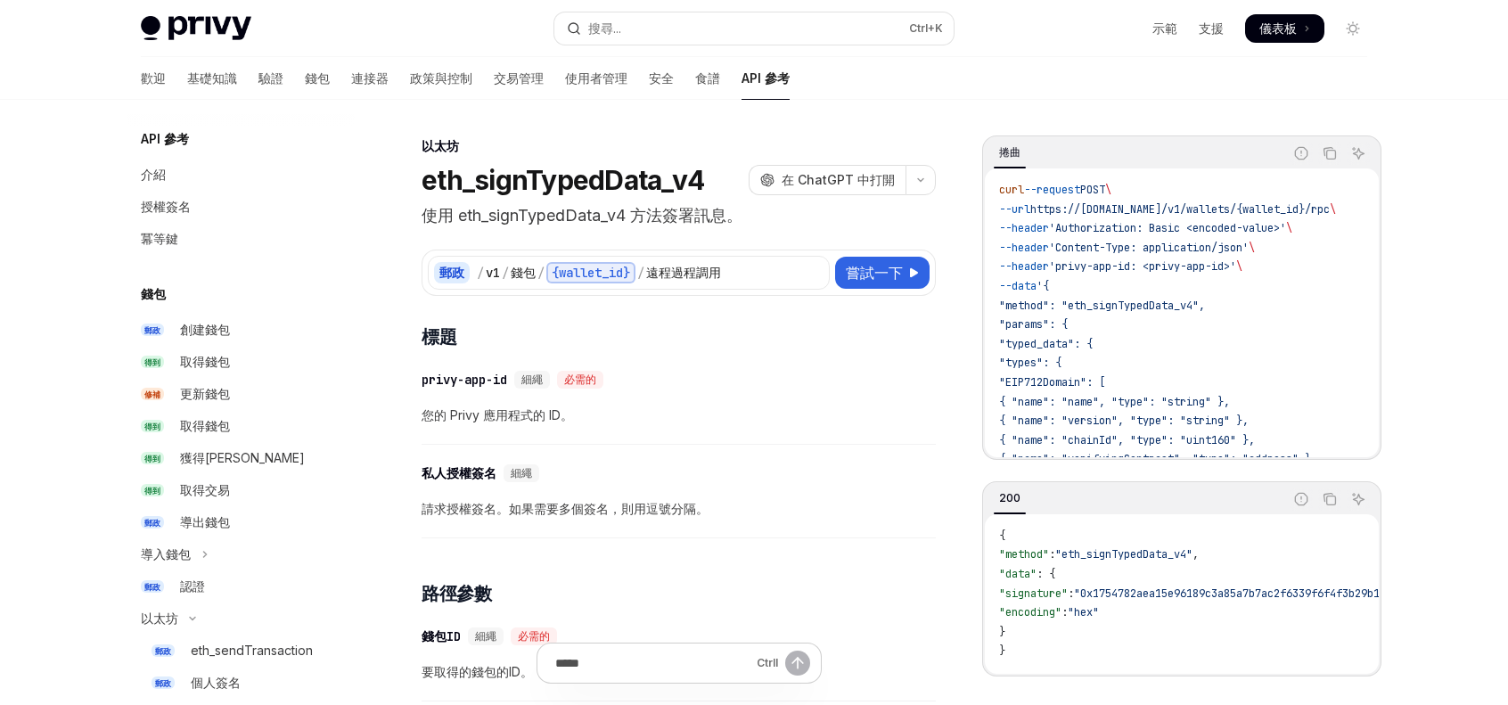  Describe the element at coordinates (580, 380) in the screenshot. I see `font: 必需的` at that location.